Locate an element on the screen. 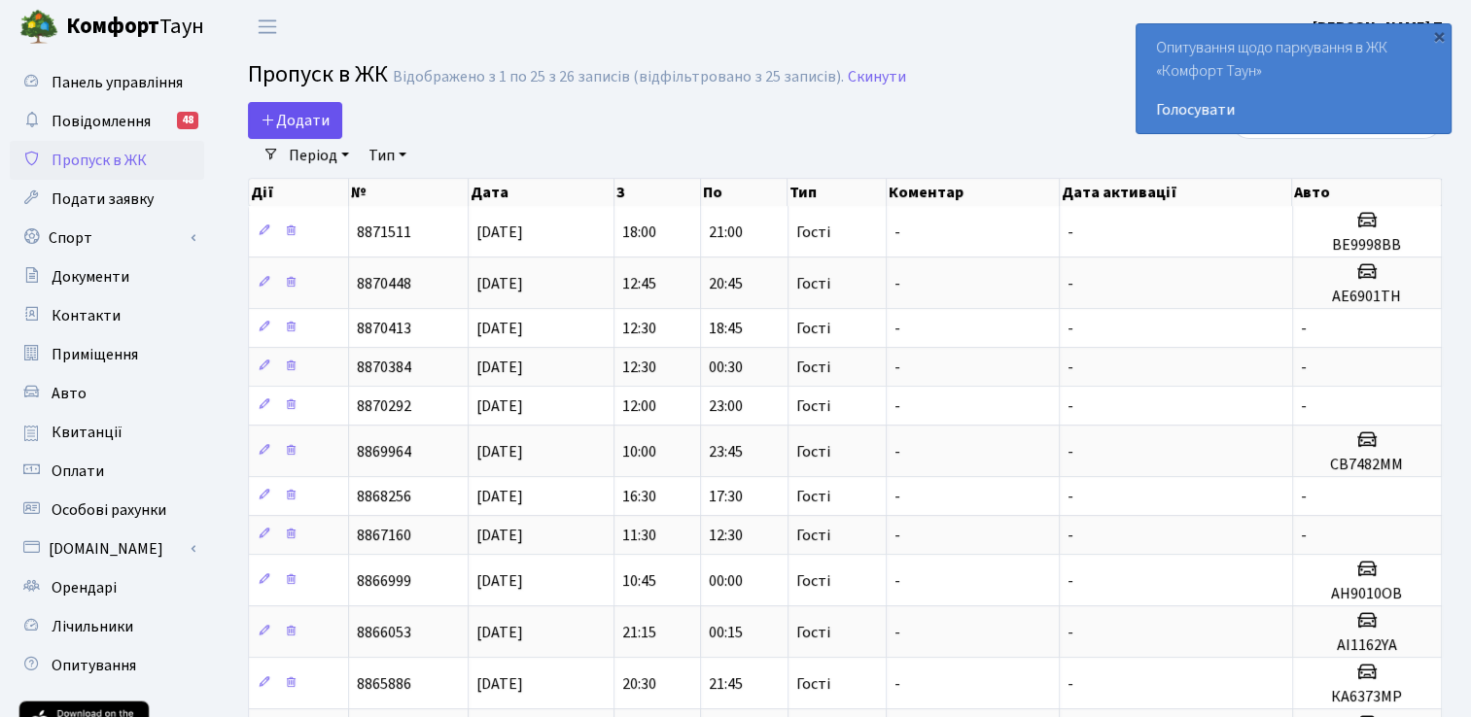 The height and width of the screenshot is (717, 1471). span: 21:15 is located at coordinates (639, 633).